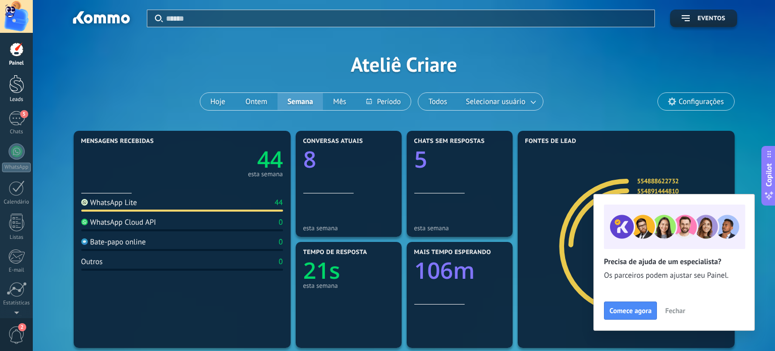 The width and height of the screenshot is (775, 351). I want to click on div: Bate-papo online, so click(114, 242).